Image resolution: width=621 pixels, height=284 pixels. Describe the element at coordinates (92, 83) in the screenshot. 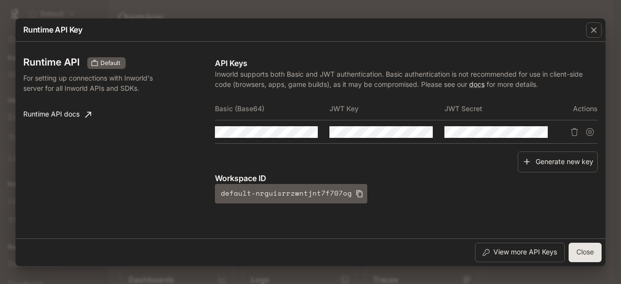

I see `p: For setting up connections with Inworld's server for all Inworld APIs and SDKs.` at that location.